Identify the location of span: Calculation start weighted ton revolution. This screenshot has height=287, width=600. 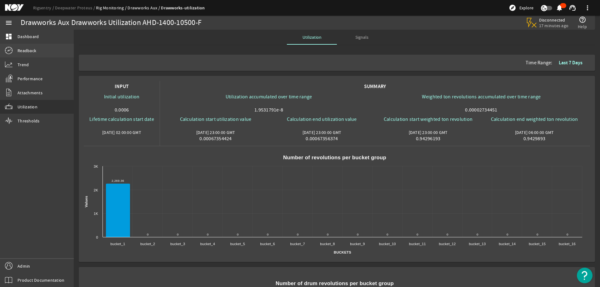
(428, 119).